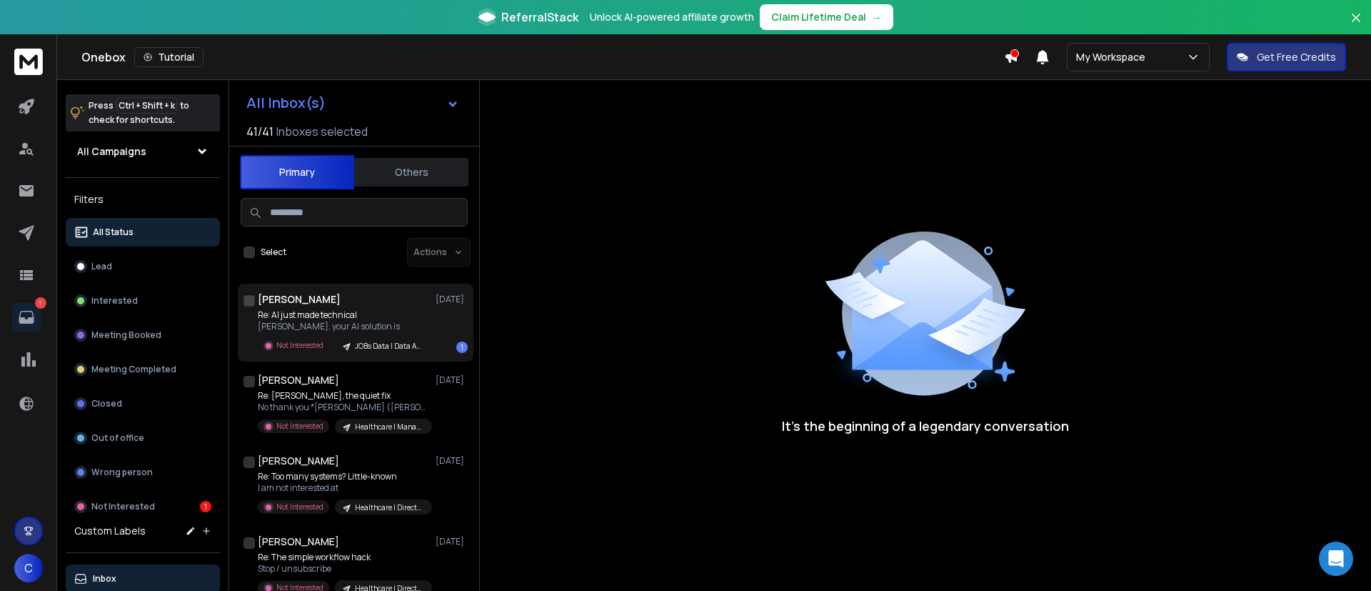 Image resolution: width=1371 pixels, height=591 pixels. What do you see at coordinates (114, 301) in the screenshot?
I see `p: Interested` at bounding box center [114, 301].